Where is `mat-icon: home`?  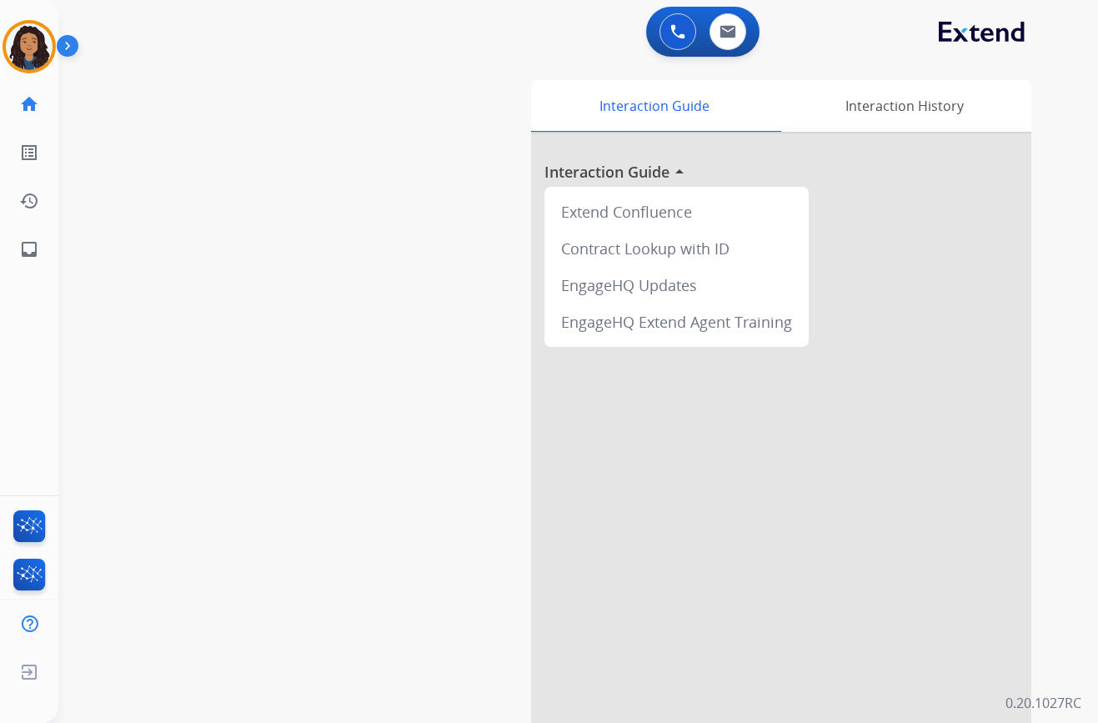
mat-icon: home is located at coordinates (29, 104).